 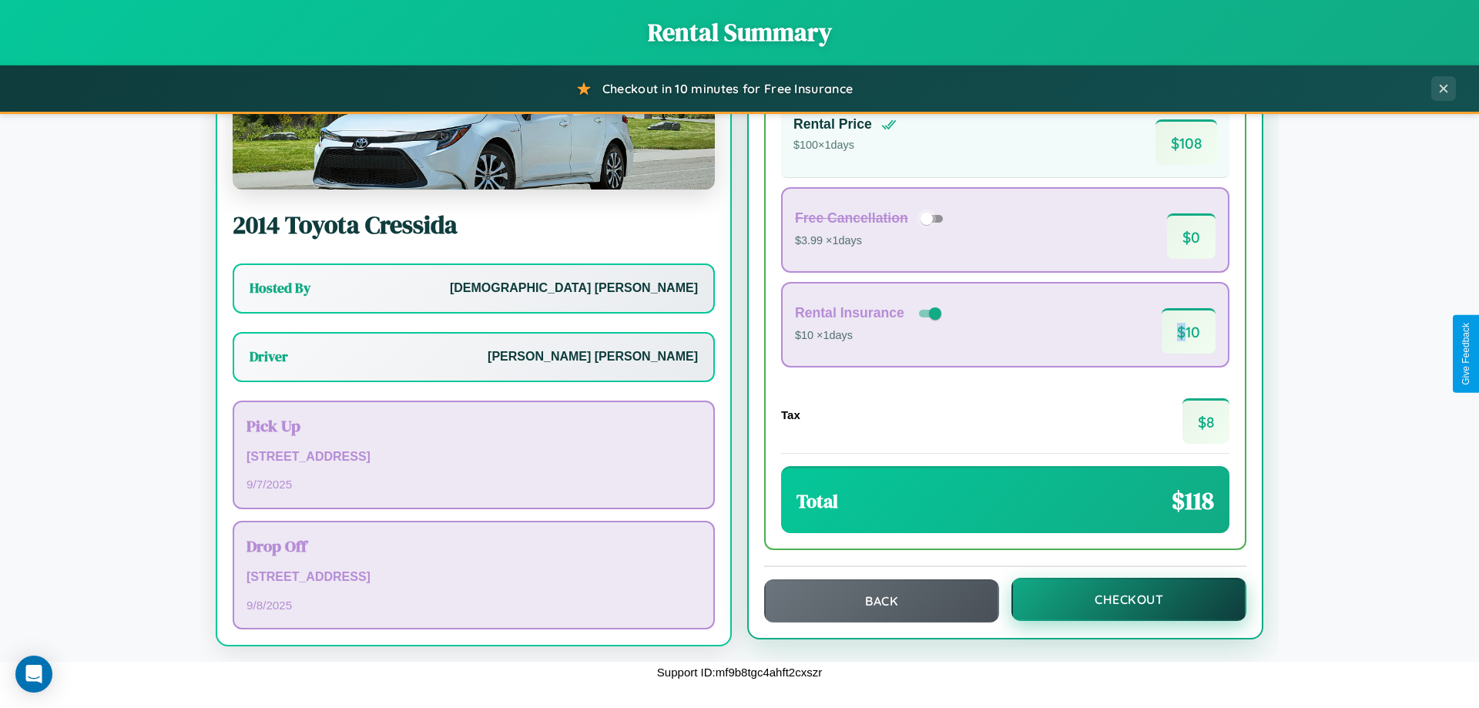 What do you see at coordinates (739, 672) in the screenshot?
I see `p: Support ID: mf9b8tgc4ahft2cxszr` at bounding box center [739, 672].